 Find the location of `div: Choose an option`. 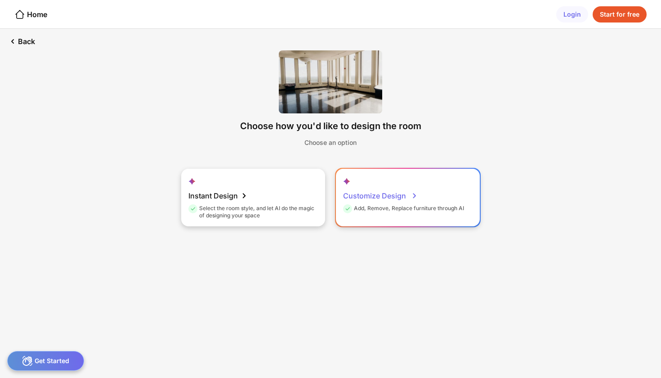

div: Choose an option is located at coordinates (330, 142).